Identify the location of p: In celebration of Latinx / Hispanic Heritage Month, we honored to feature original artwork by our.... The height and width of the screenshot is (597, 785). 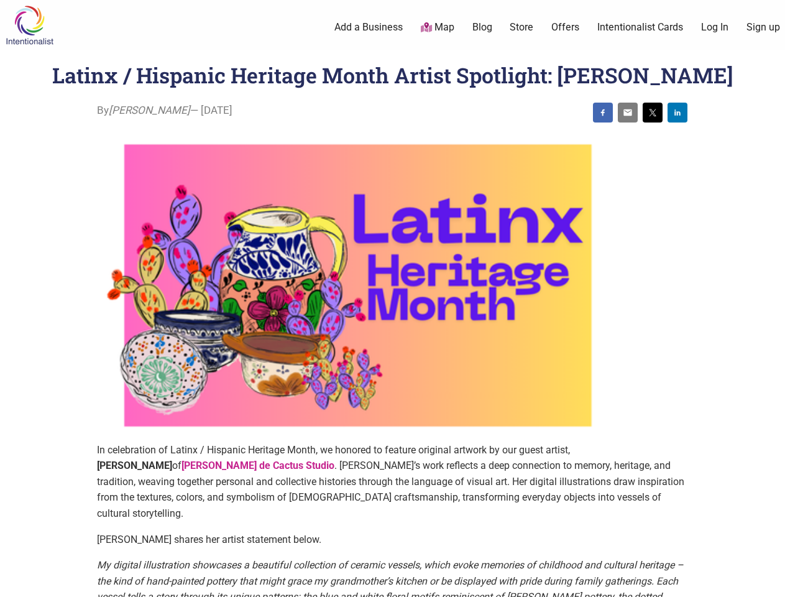
(392, 482).